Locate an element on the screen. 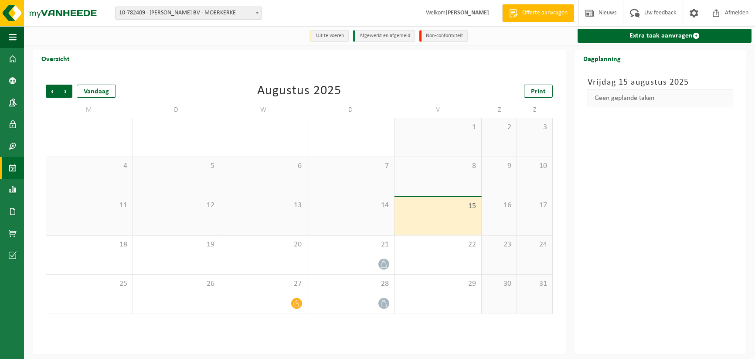 Image resolution: width=755 pixels, height=359 pixels. span: Print is located at coordinates (538, 92).